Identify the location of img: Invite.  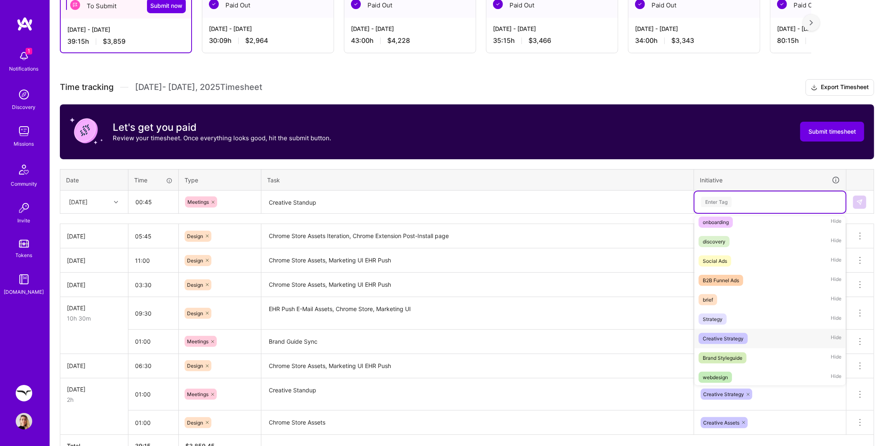
(24, 208).